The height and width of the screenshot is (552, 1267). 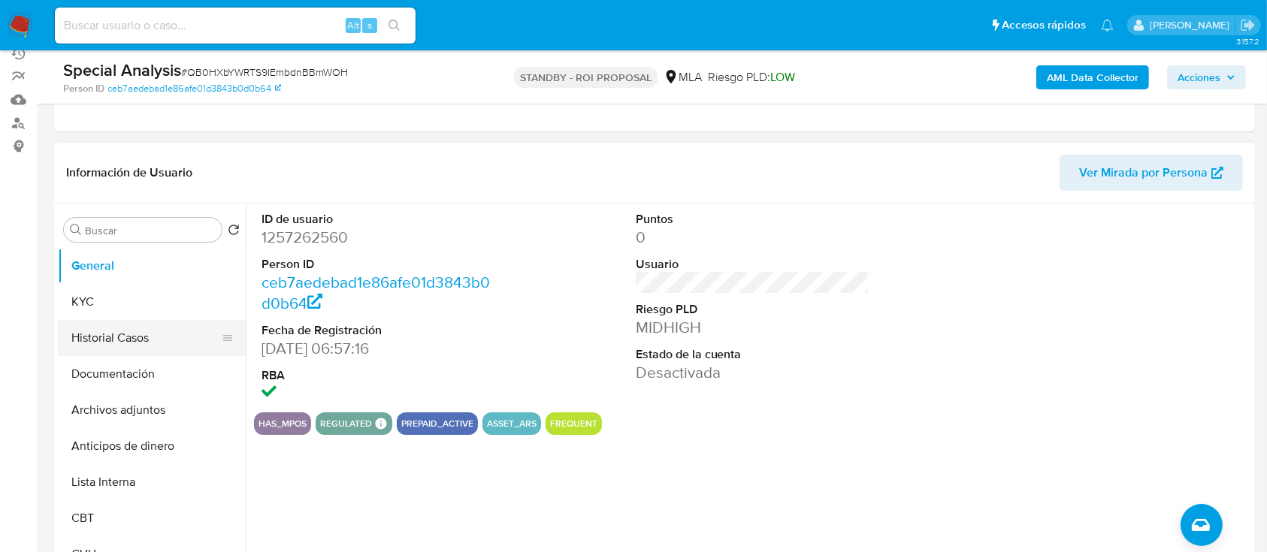 I want to click on dt: Usuario, so click(x=753, y=265).